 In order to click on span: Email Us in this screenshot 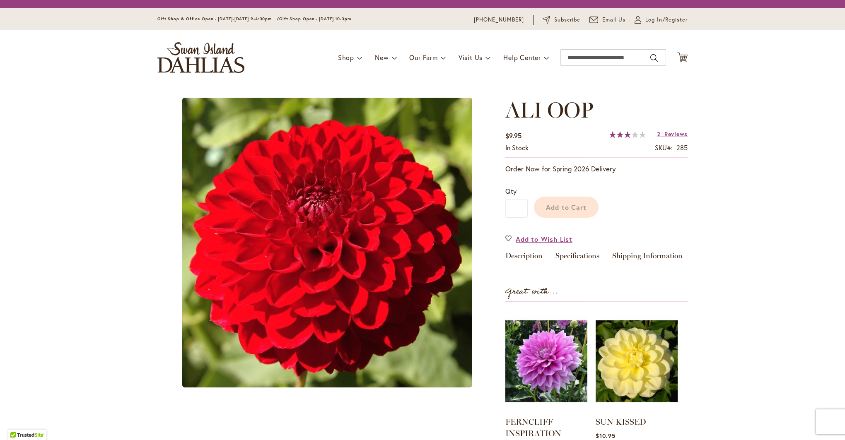, I will do `click(614, 20)`.